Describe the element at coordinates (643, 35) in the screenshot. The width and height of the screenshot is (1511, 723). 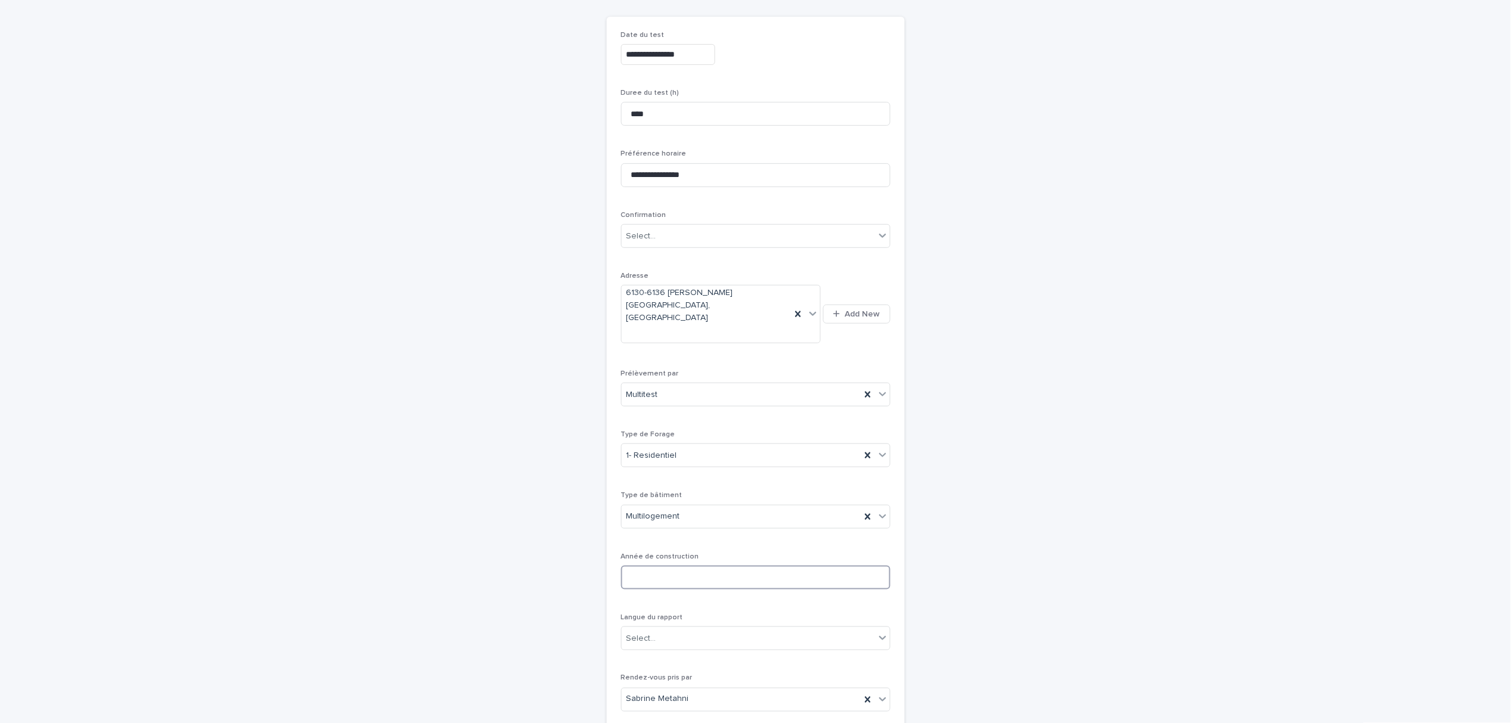
I see `span: Date du test` at that location.